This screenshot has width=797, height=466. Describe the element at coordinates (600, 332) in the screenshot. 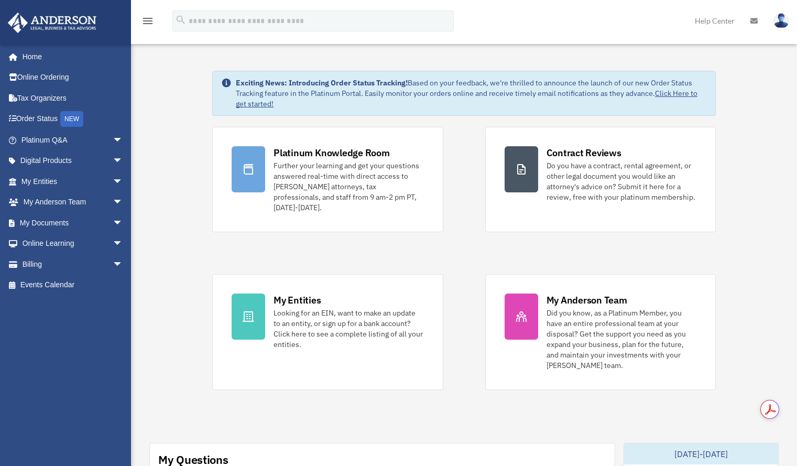

I see `a: My Anderson Team Did you know, as a Platinum Member, you have an entire professional team at your...` at that location.